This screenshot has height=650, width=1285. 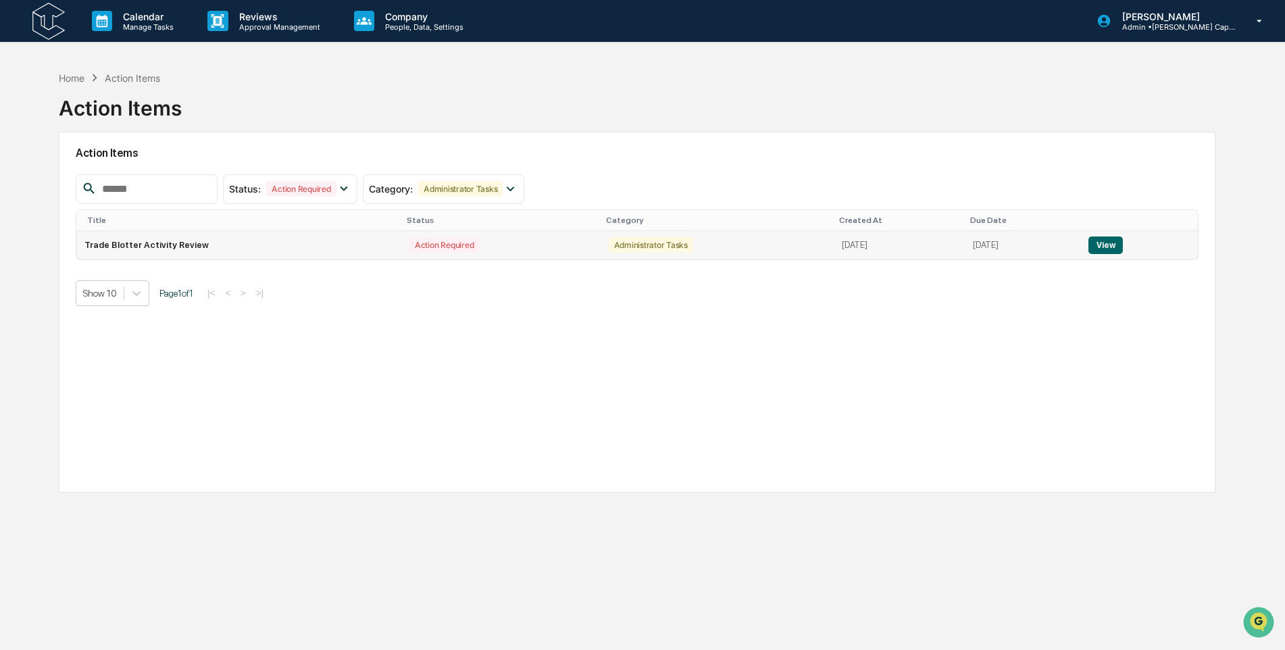 I want to click on button: Start new chat, so click(x=238, y=116).